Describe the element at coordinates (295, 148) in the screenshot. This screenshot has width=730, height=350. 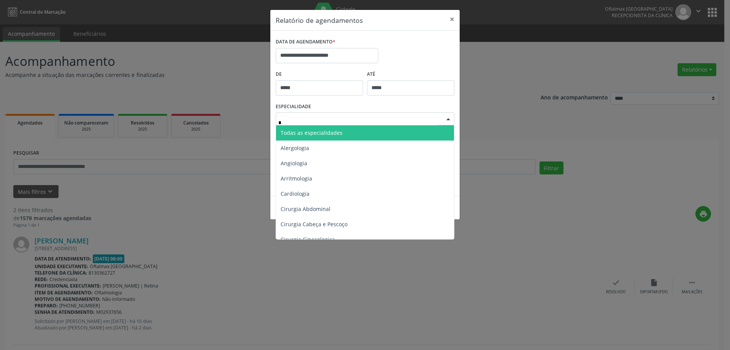
I see `span: Alergologia` at that location.